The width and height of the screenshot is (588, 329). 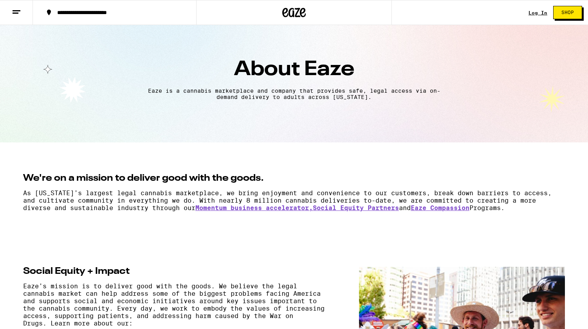 I want to click on a: Momentum business accelerator,, so click(x=254, y=208).